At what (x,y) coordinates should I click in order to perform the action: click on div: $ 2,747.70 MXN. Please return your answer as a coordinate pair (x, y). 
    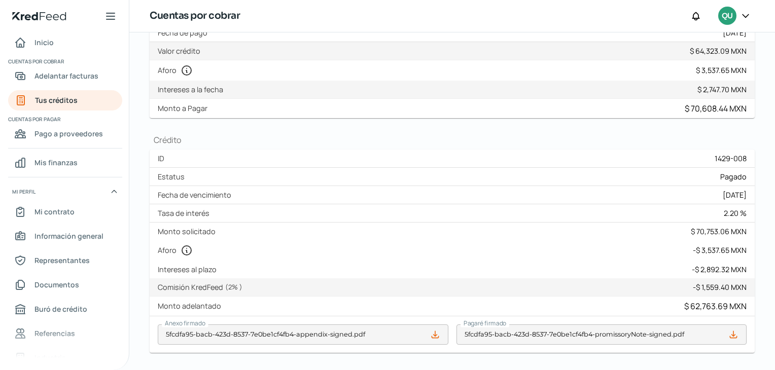
    Looking at the image, I should click on (722, 89).